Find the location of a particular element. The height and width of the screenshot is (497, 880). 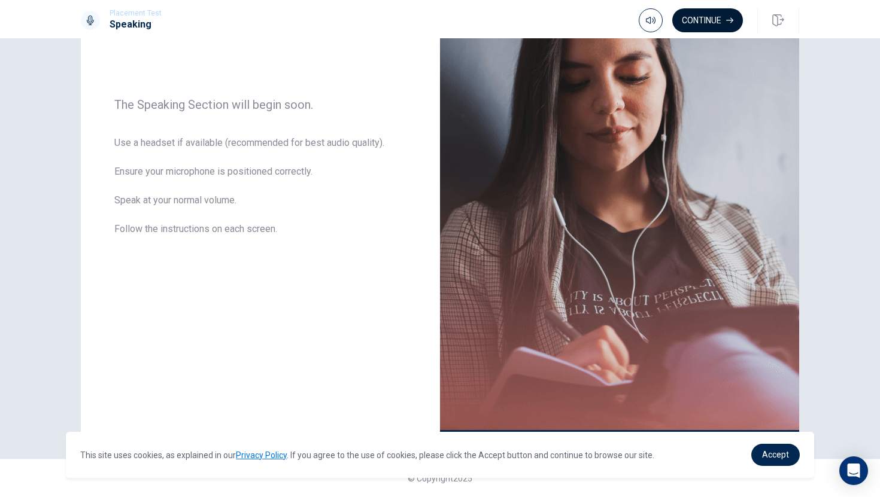

span: Use a headset if available (recommended for best audio quality). Ensure your microphone is positi... is located at coordinates (260, 193).